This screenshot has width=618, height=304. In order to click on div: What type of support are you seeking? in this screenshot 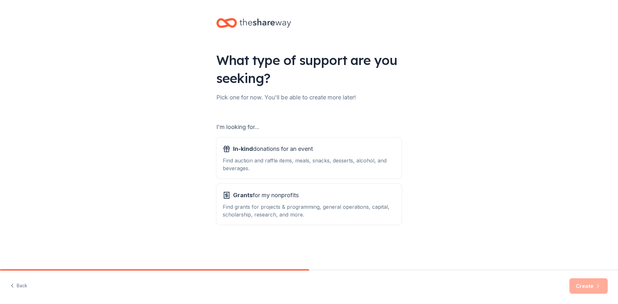, I will do `click(309, 69)`.